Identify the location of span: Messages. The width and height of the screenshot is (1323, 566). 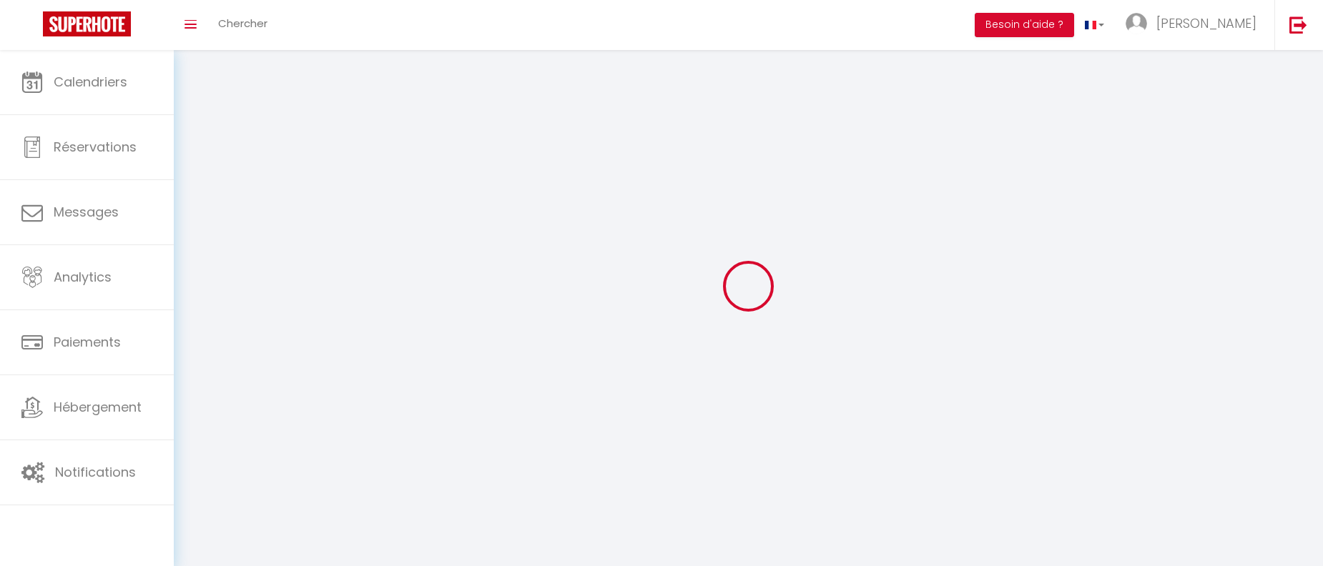
(86, 212).